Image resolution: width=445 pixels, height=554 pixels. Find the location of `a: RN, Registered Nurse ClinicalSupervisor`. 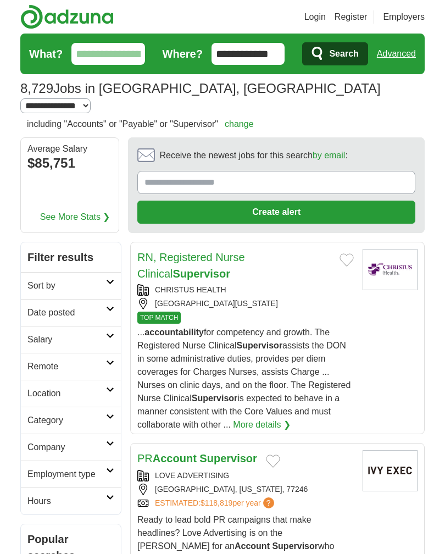

a: RN, Registered Nurse ClinicalSupervisor is located at coordinates (191, 266).